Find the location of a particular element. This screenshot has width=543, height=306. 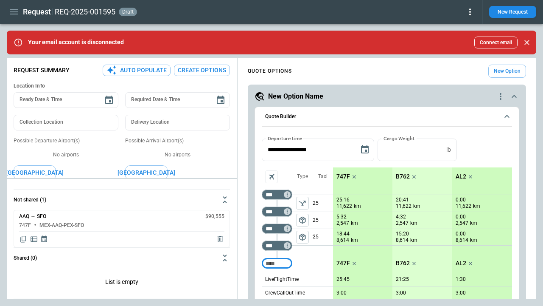

div: dismiss is located at coordinates (527, 42).